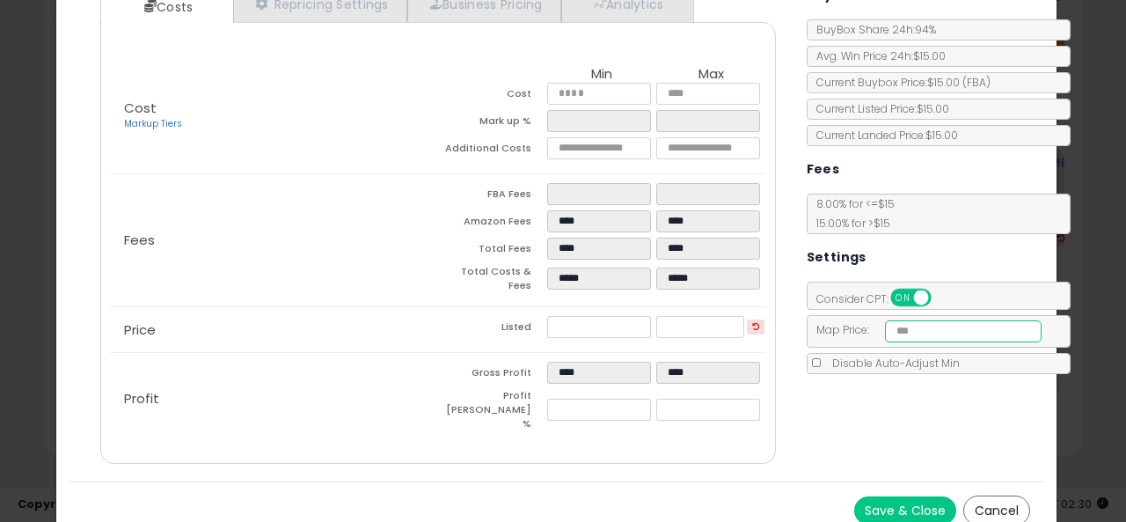  What do you see at coordinates (891, 362) in the screenshot?
I see `span: Disable Auto-Adjust Min` at bounding box center [891, 362].